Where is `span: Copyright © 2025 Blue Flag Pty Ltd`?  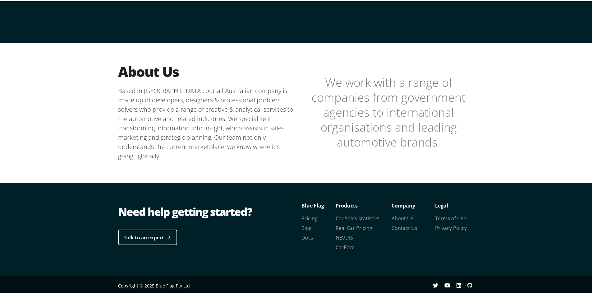
span: Copyright © 2025 Blue Flag Pty Ltd is located at coordinates (154, 284).